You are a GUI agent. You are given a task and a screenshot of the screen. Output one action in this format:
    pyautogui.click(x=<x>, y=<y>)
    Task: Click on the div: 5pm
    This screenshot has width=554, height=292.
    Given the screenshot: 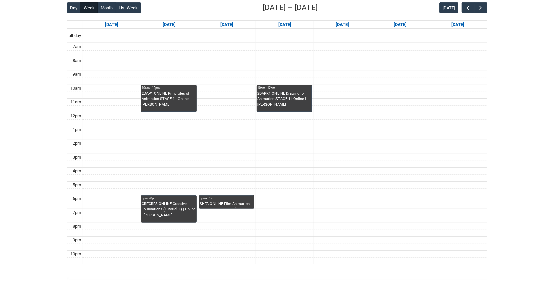 What is the action you would take?
    pyautogui.click(x=77, y=185)
    